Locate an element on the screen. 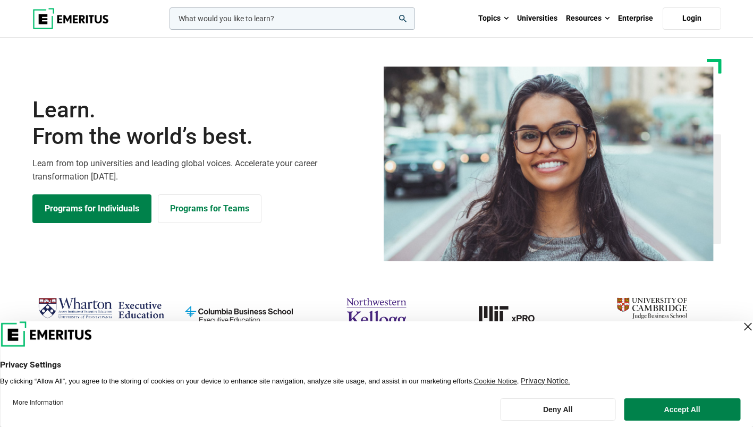  a: Login is located at coordinates (691, 19).